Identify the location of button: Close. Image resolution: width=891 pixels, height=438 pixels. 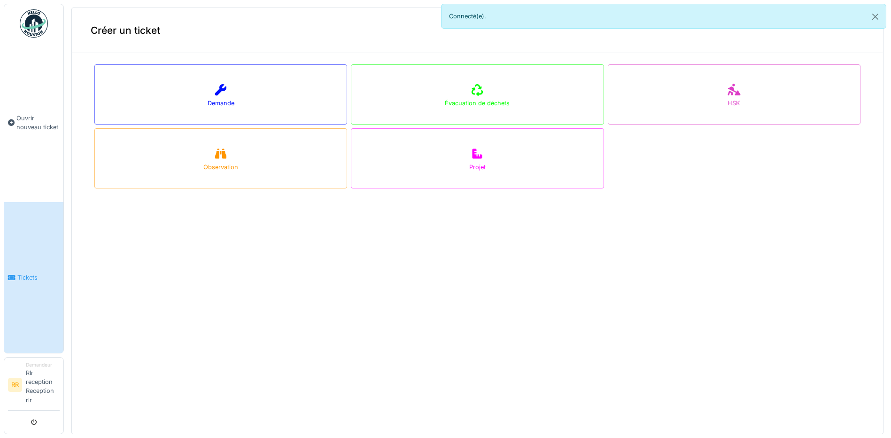
(875, 16).